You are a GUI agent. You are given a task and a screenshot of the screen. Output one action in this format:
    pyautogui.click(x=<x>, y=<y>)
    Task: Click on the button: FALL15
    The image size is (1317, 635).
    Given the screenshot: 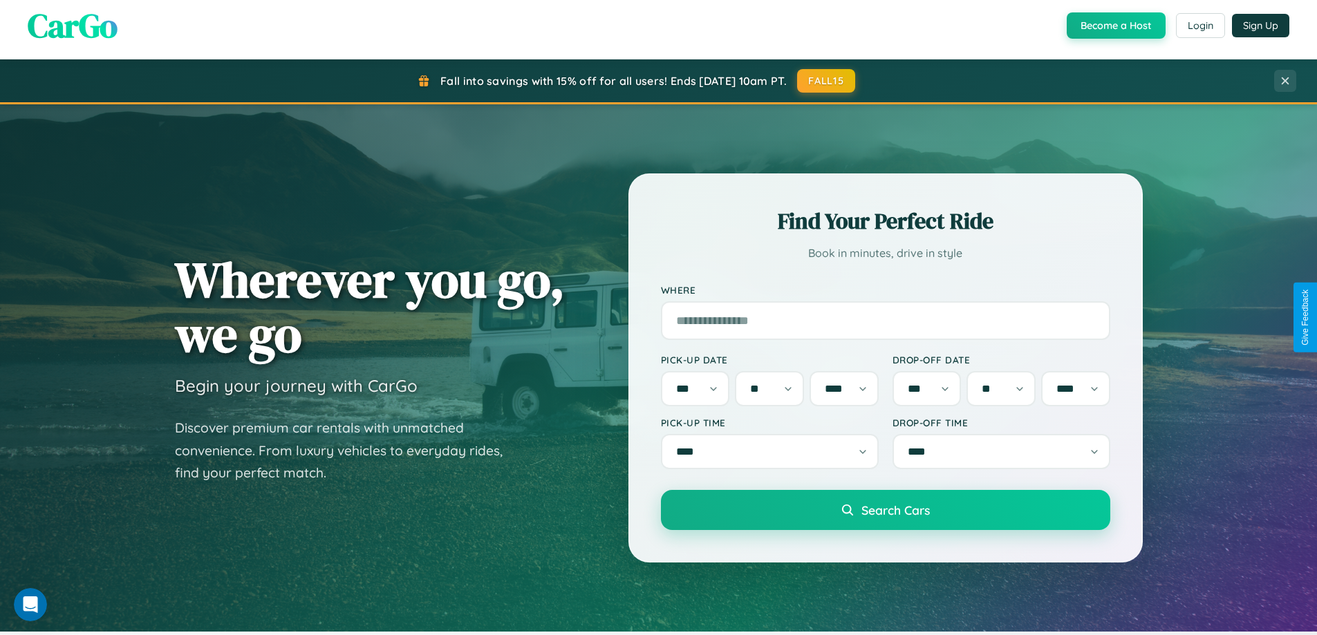 What is the action you would take?
    pyautogui.click(x=826, y=81)
    